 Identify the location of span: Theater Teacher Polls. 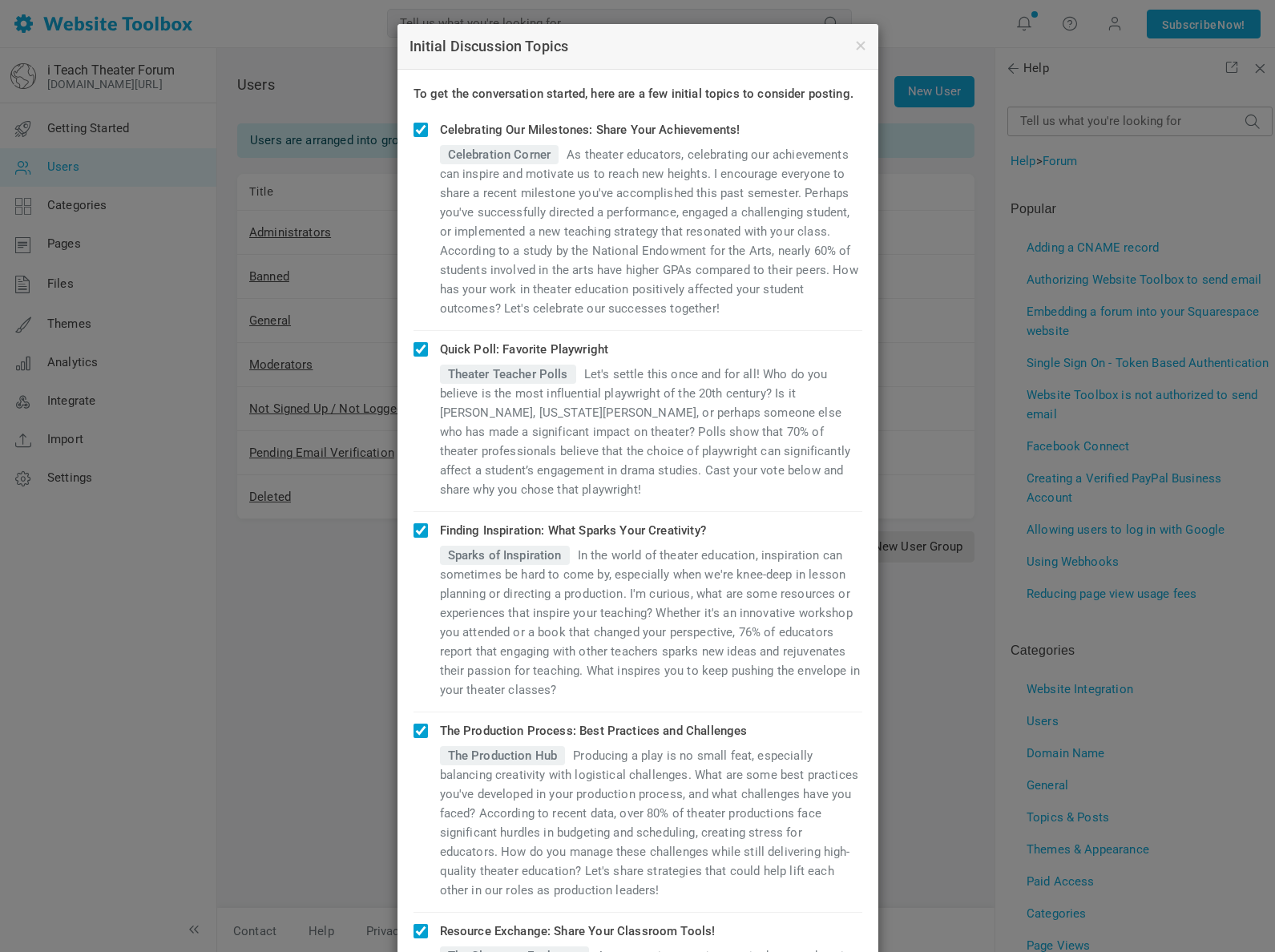
(508, 374).